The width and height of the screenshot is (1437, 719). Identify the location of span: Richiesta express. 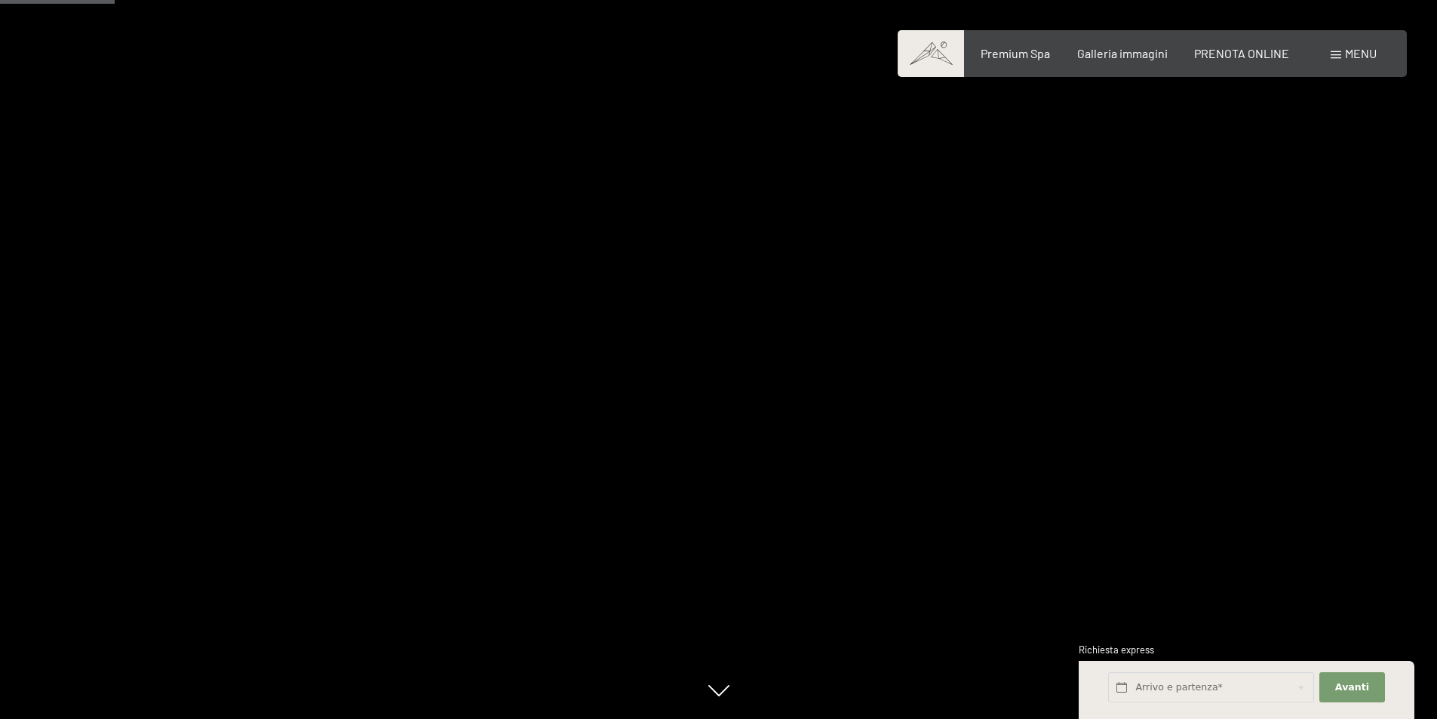
(1116, 649).